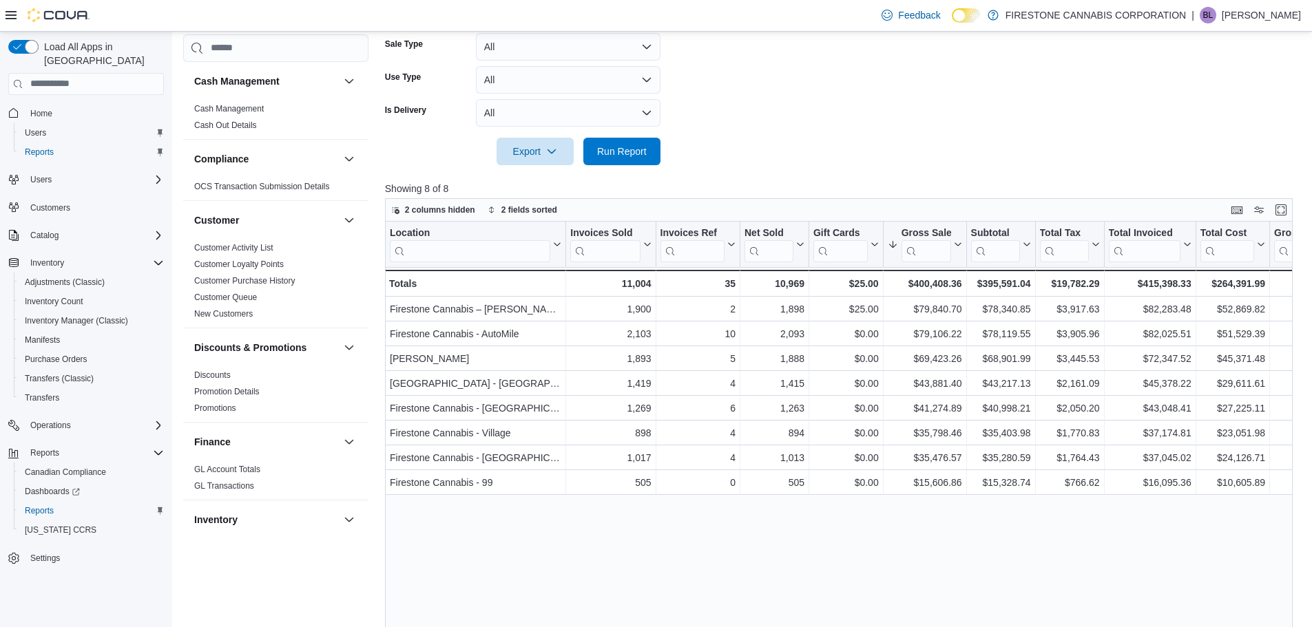 This screenshot has height=627, width=1312. What do you see at coordinates (239, 264) in the screenshot?
I see `a: Customer Loyalty Points` at bounding box center [239, 264].